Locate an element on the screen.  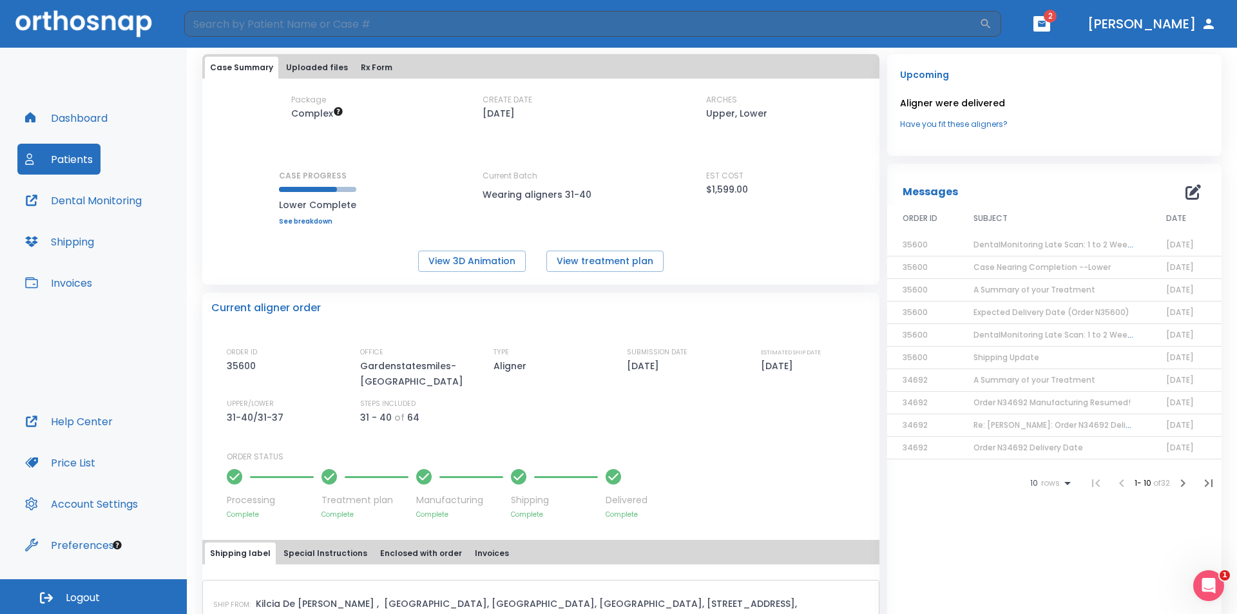
a: Account Settings is located at coordinates (81, 504).